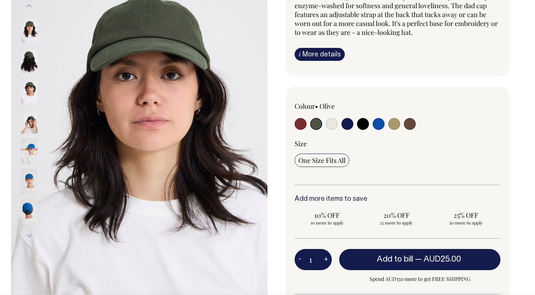 The height and width of the screenshot is (295, 535). Describe the element at coordinates (396, 223) in the screenshot. I see `span: 25 more to apply` at that location.